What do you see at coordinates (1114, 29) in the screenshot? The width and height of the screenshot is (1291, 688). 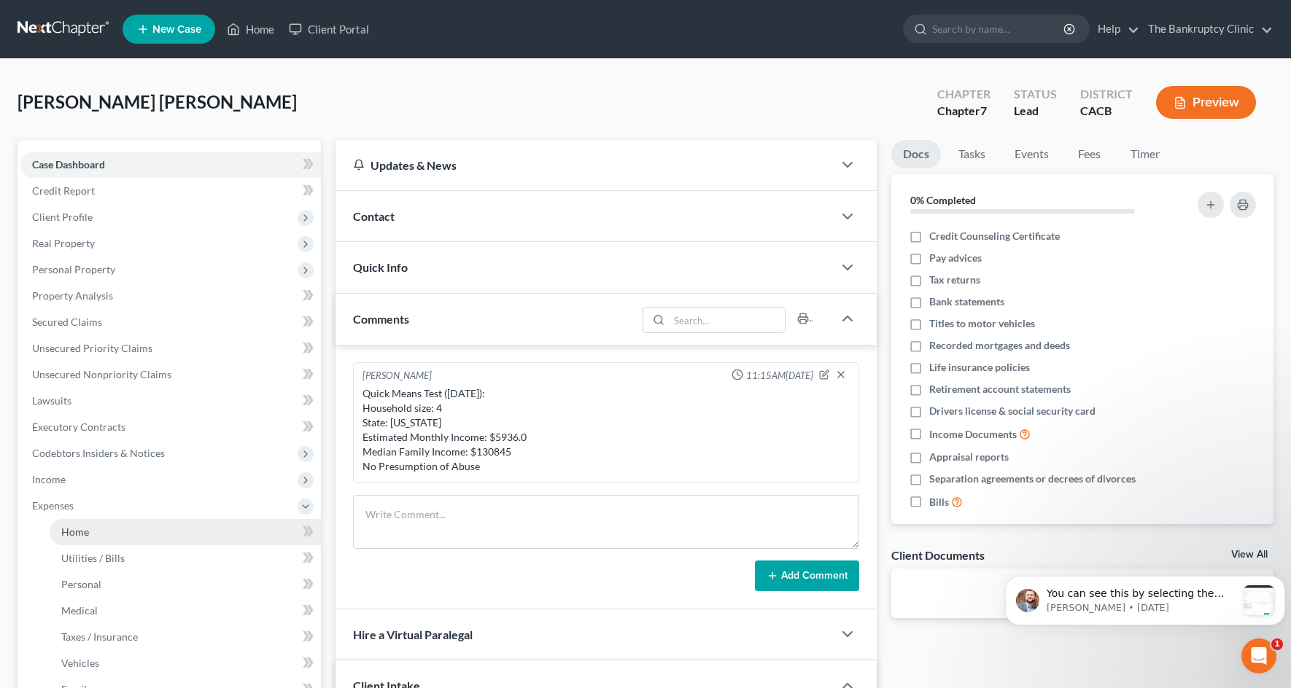 I see `a: Help` at bounding box center [1114, 29].